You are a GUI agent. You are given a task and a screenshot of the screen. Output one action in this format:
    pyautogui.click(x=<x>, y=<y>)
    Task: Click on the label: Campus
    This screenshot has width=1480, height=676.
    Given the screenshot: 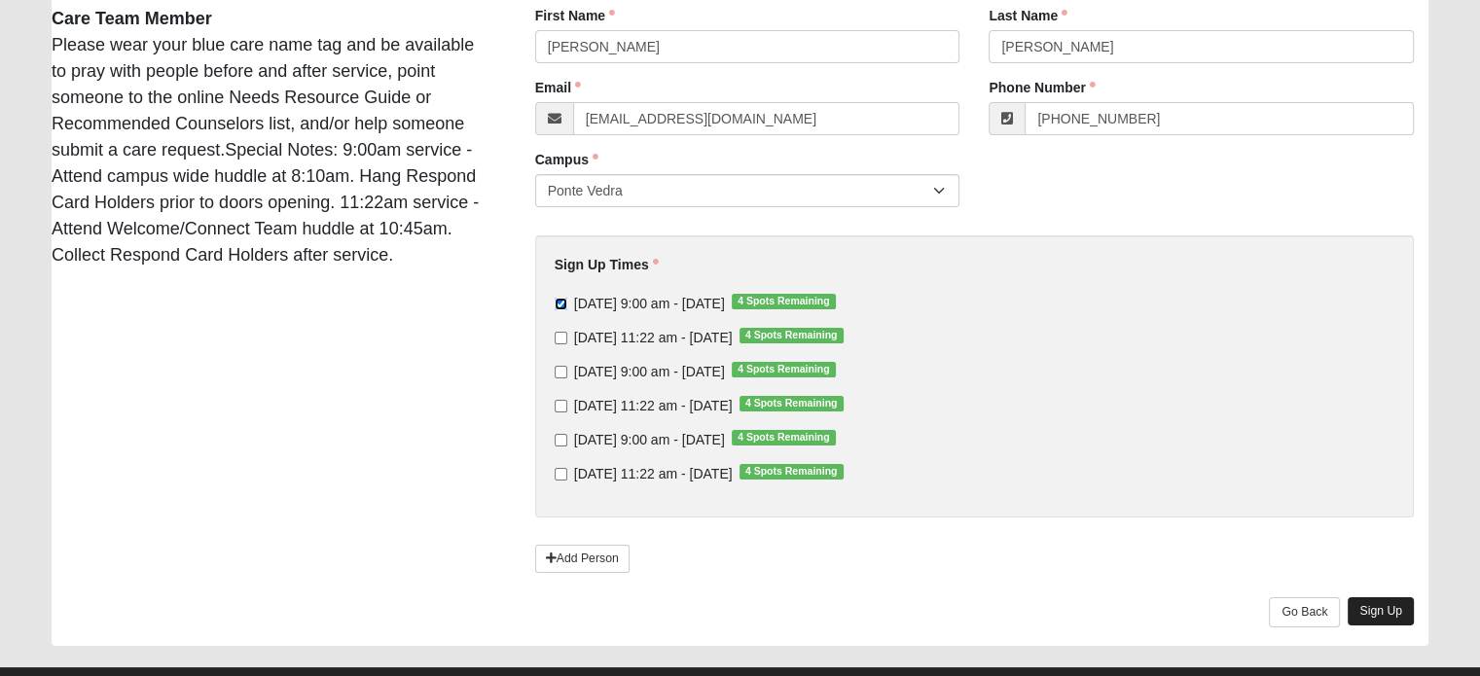 What is the action you would take?
    pyautogui.click(x=566, y=160)
    